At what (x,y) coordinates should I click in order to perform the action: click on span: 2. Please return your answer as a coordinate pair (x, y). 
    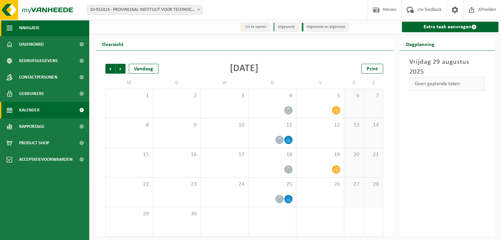
    Looking at the image, I should click on (177, 96).